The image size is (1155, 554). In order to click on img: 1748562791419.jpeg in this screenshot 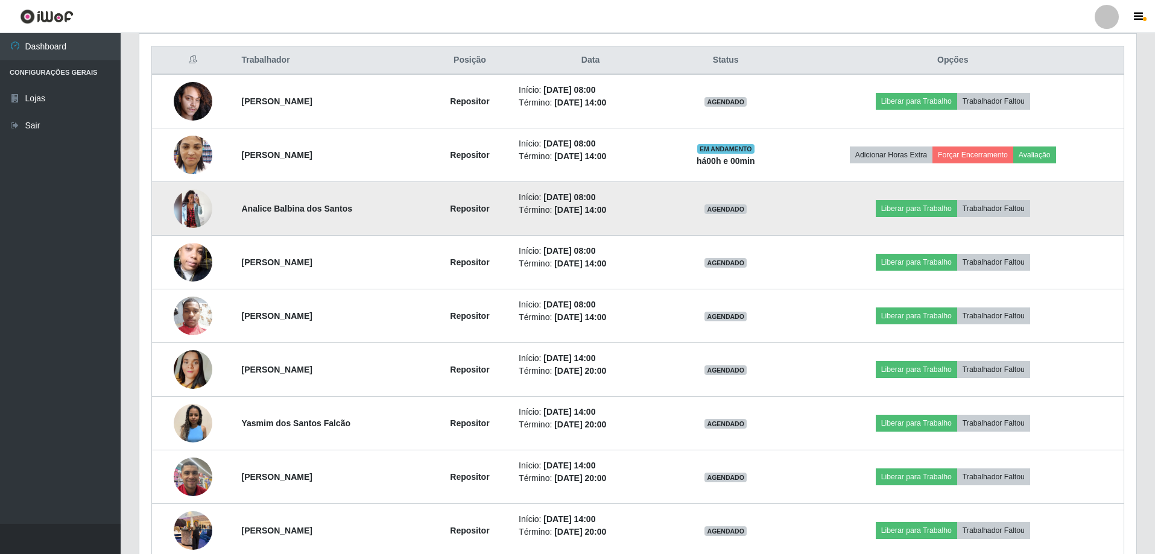, I will do `click(193, 370)`.